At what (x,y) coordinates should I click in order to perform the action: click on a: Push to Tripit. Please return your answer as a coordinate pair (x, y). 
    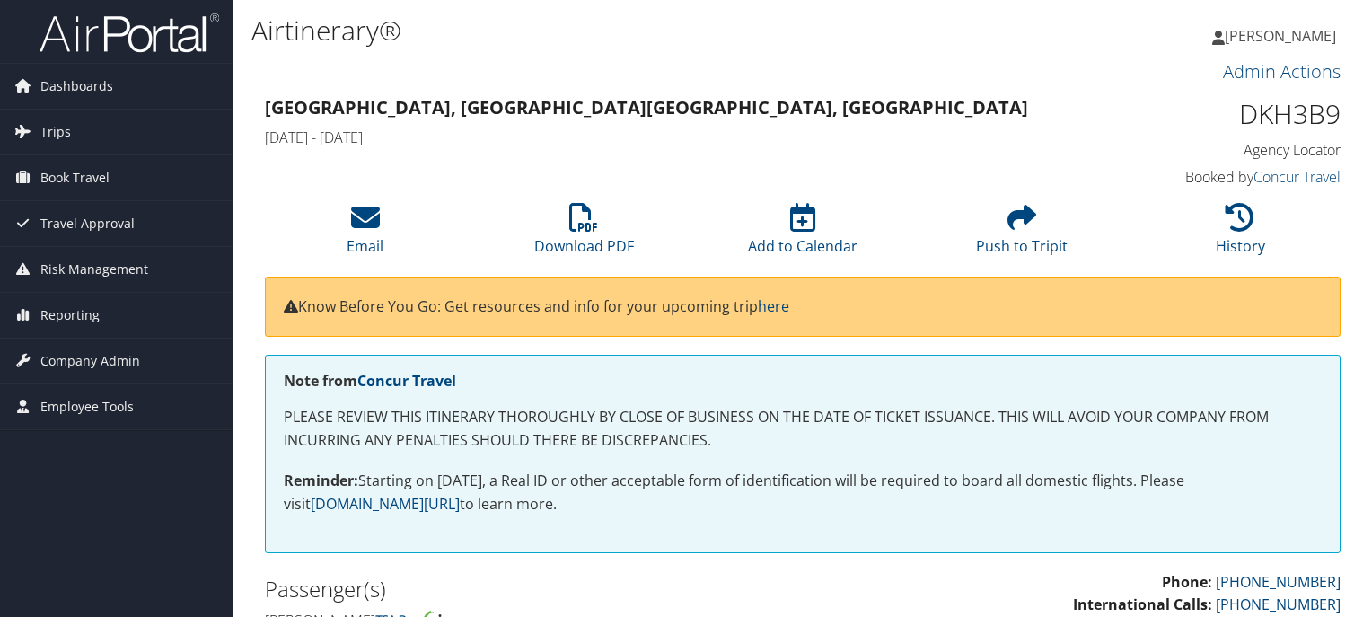
    Looking at the image, I should click on (1022, 234).